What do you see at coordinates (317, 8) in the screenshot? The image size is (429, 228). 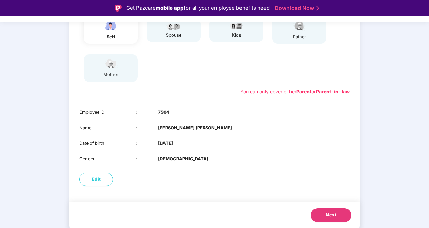 I see `img: Stroke` at bounding box center [317, 8].